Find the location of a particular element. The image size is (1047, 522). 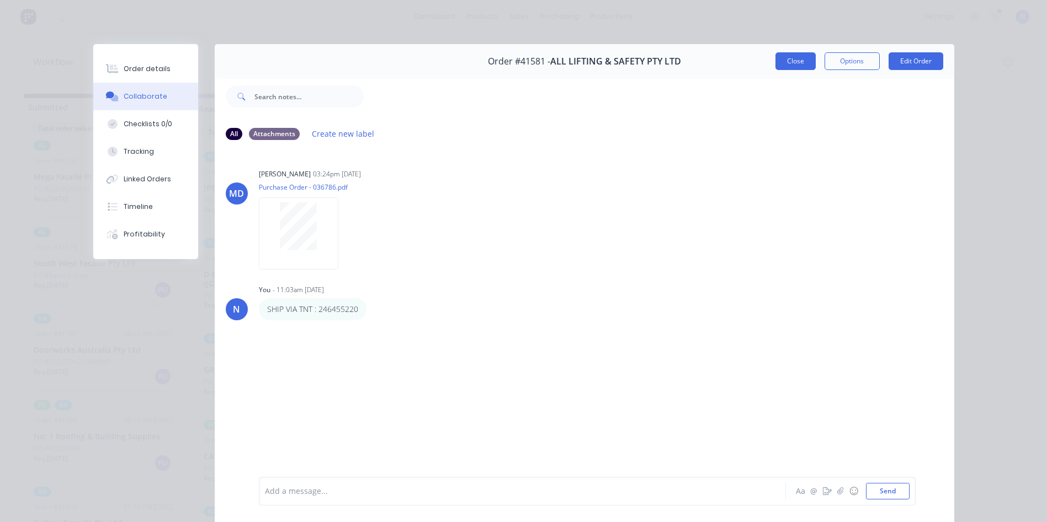

div: Tracking is located at coordinates (138, 152).